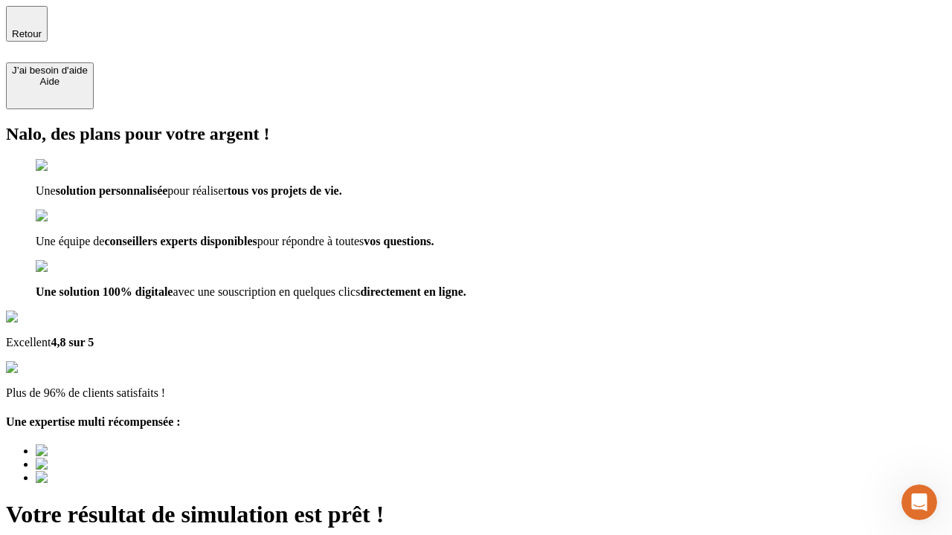 The image size is (952, 535). What do you see at coordinates (266, 292) in the screenshot?
I see `span: avec une souscription en quelques clics` at bounding box center [266, 292].